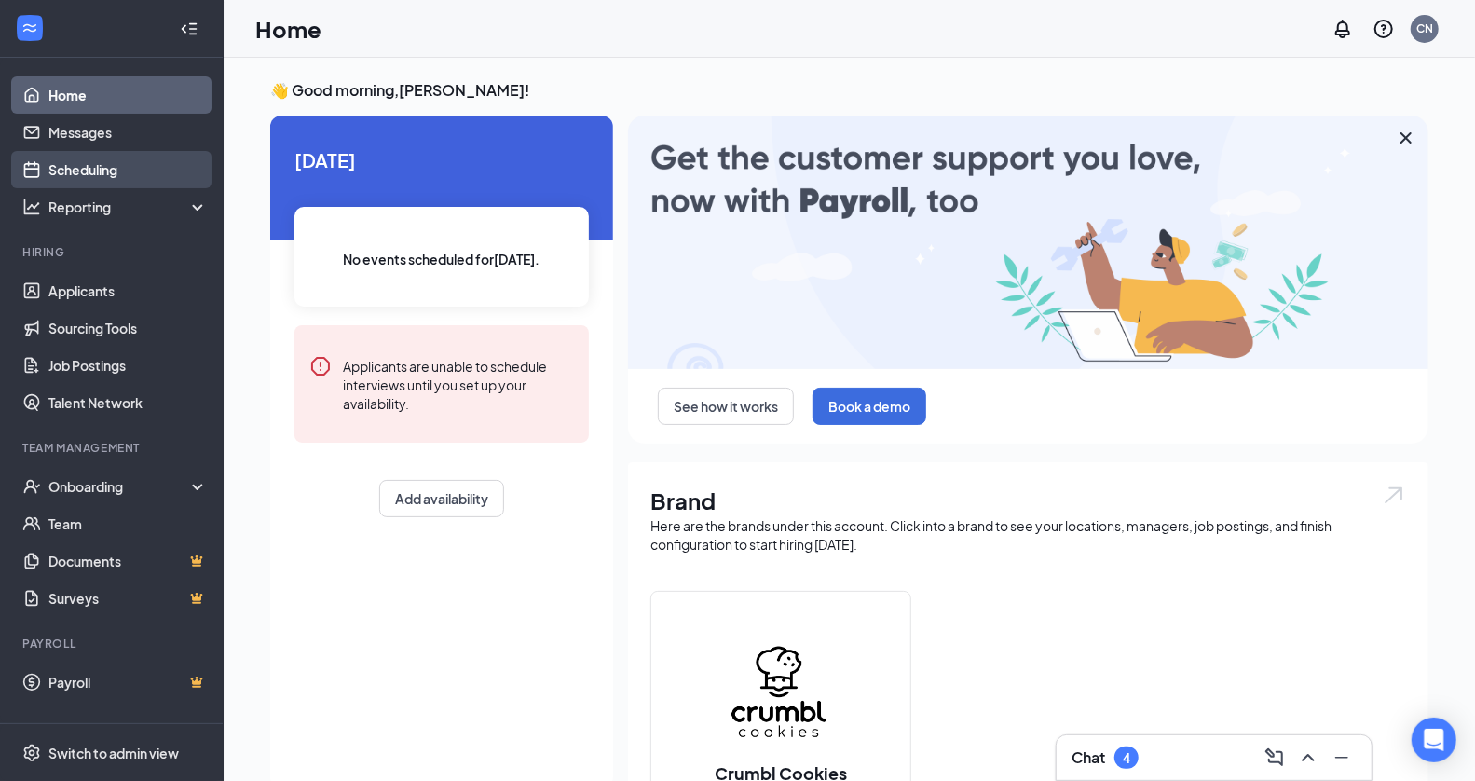  Describe the element at coordinates (781, 694) in the screenshot. I see `img: Crumbl Cookies` at that location.